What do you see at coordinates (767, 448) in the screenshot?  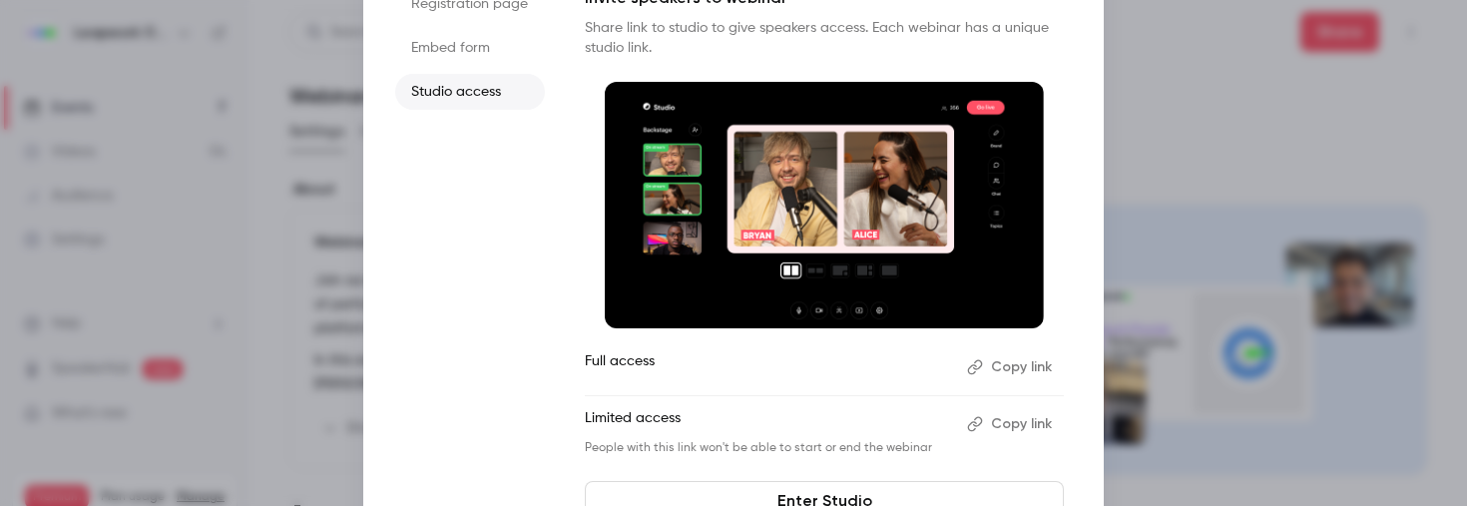 I see `p: People with this link won't be able to start or end the webinar` at bounding box center [767, 448].